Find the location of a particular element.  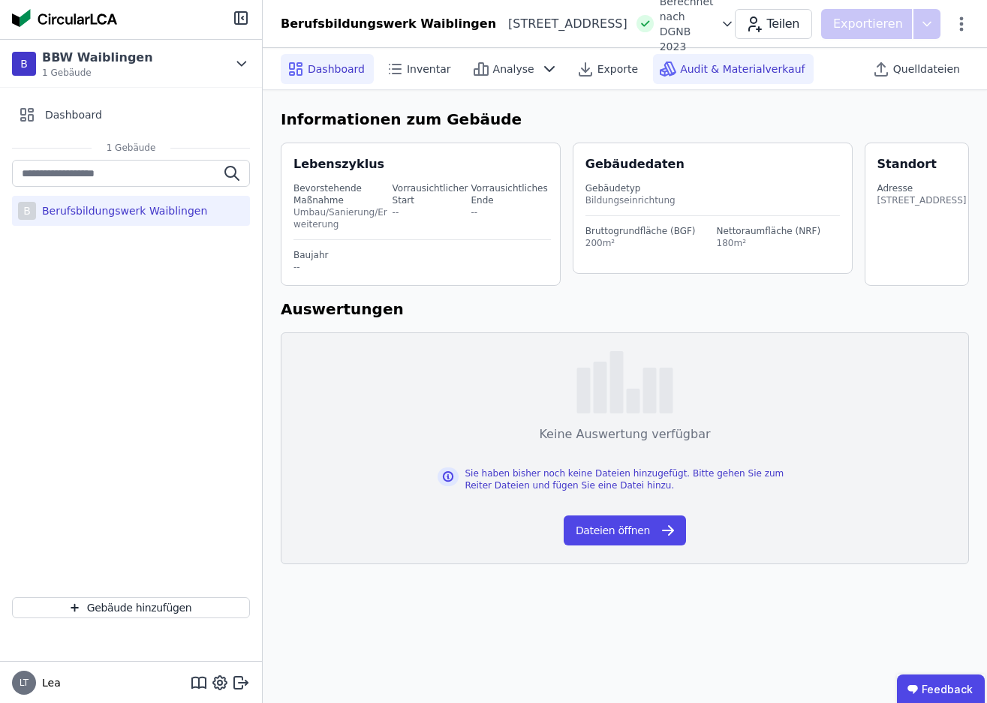

h6: Informationen zum Gebäude is located at coordinates (624, 119).